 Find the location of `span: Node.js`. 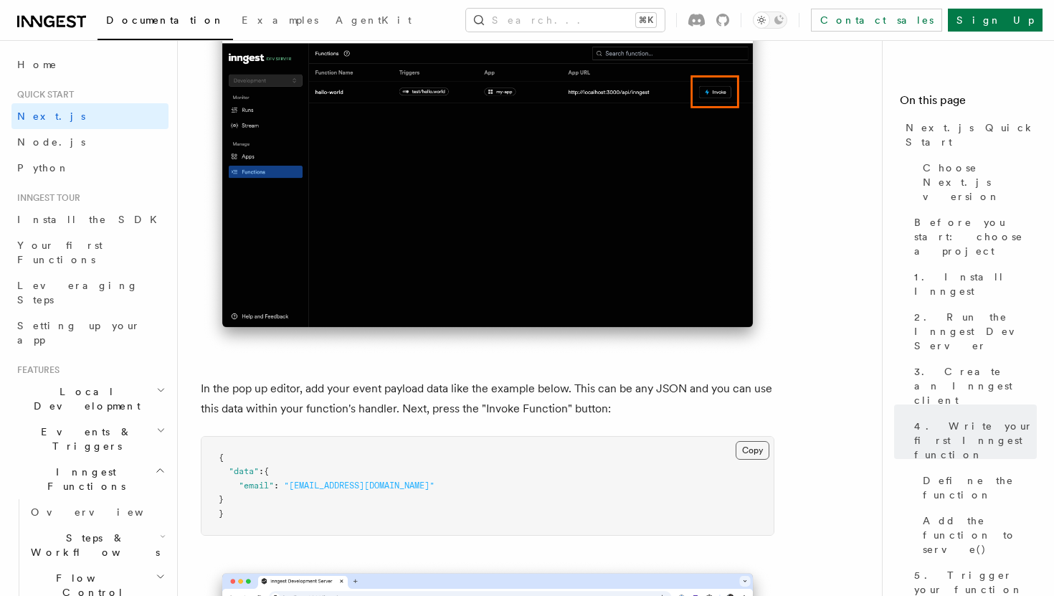

span: Node.js is located at coordinates (51, 142).